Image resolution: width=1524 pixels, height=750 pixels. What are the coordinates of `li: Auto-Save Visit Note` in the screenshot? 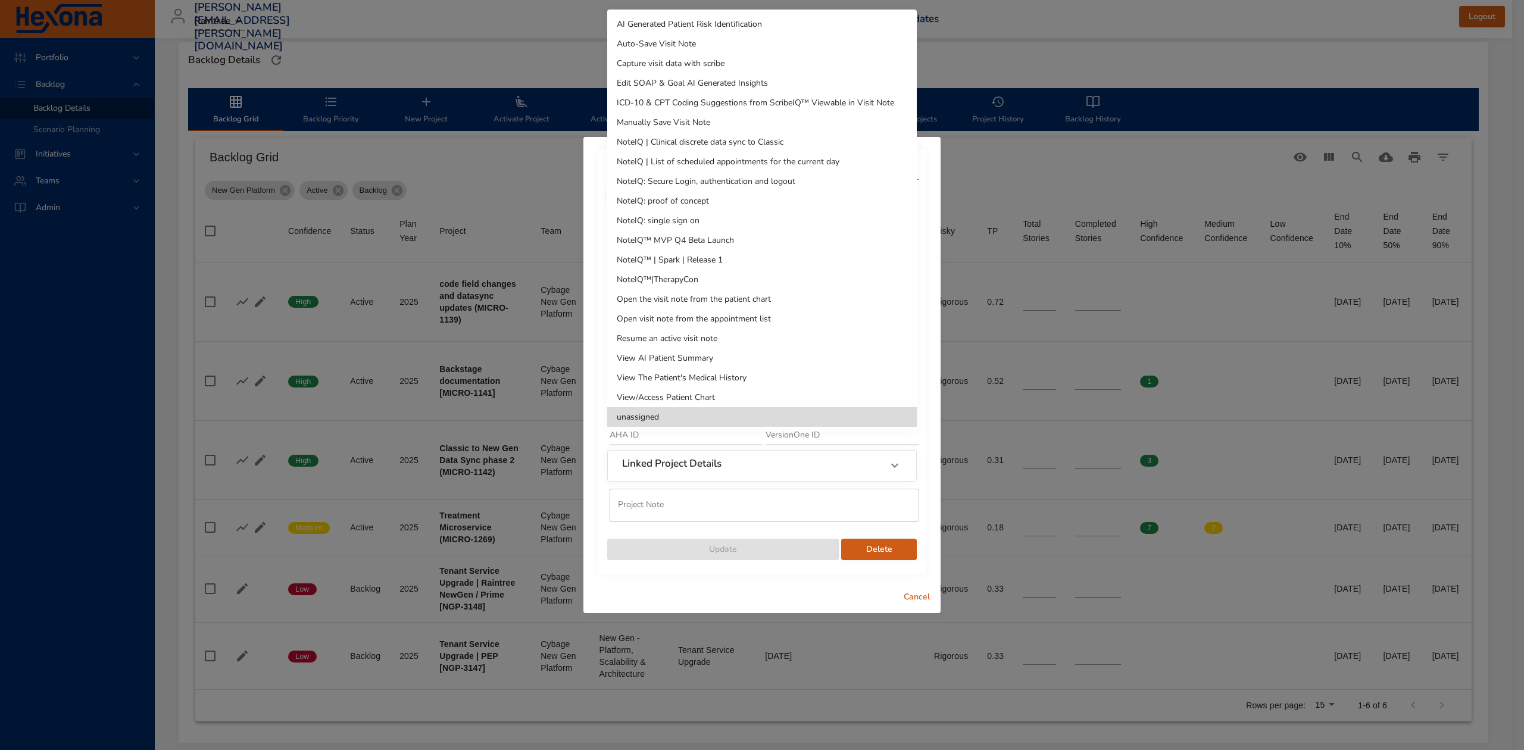 It's located at (762, 43).